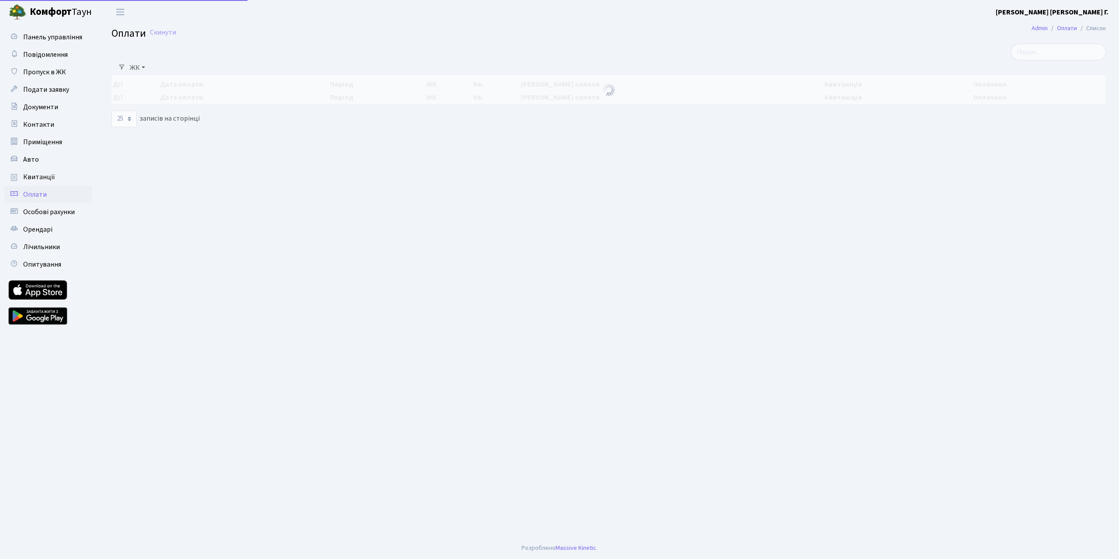 The width and height of the screenshot is (1119, 559). What do you see at coordinates (48, 230) in the screenshot?
I see `a: Орендарі` at bounding box center [48, 230].